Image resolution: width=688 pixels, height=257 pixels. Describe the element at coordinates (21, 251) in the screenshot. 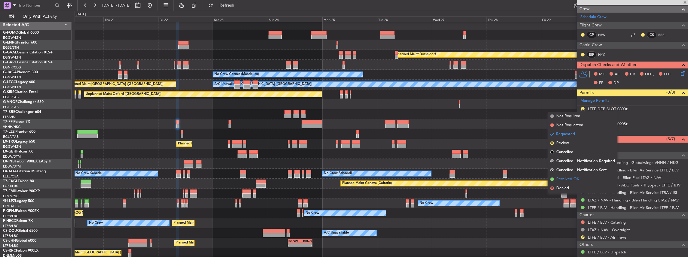

I see `a: CS-RRCFalcon 900LX` at that location.